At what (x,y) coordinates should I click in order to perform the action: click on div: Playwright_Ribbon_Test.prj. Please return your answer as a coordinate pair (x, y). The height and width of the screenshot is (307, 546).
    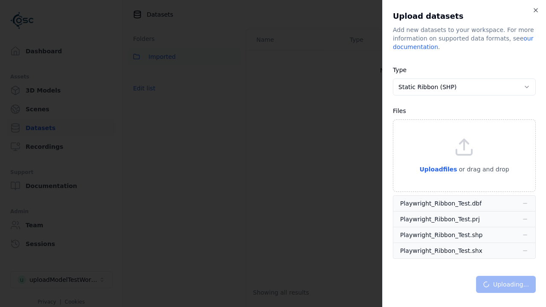
    Looking at the image, I should click on (440, 219).